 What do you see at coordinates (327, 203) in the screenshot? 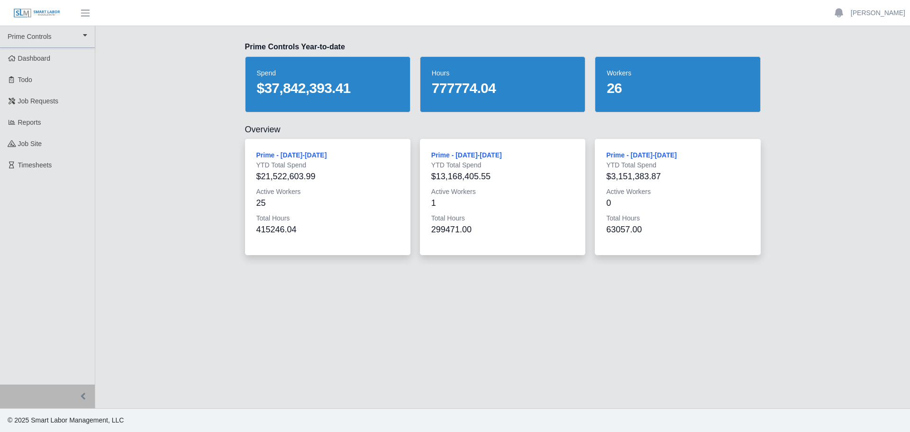
I see `div: 25` at bounding box center [327, 203].